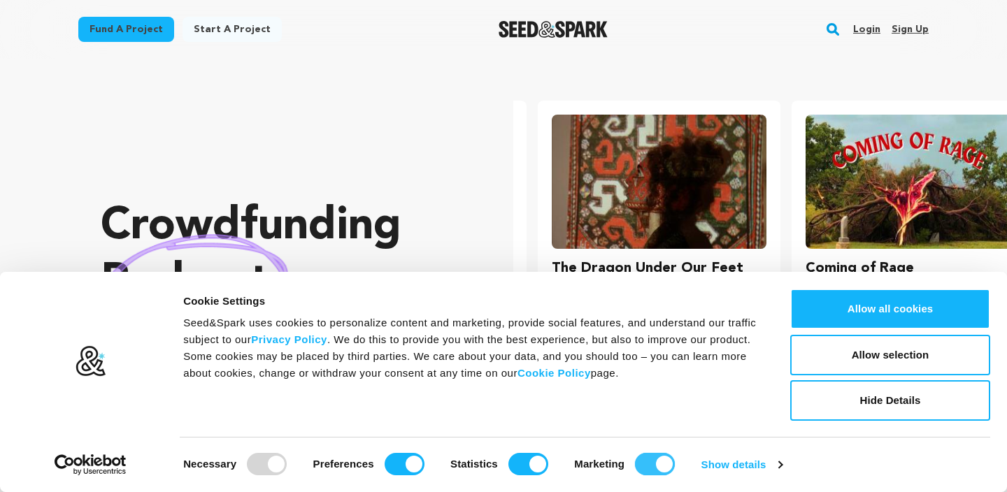  I want to click on a: Fund a project, so click(126, 29).